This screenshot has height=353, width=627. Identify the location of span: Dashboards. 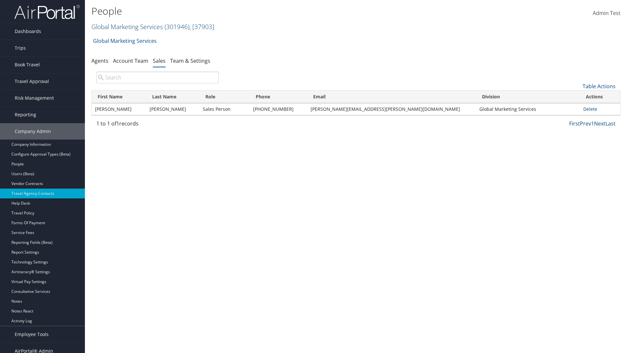
(28, 31).